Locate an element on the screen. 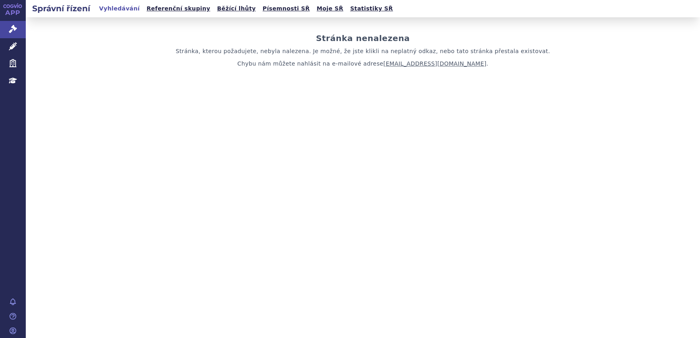 The width and height of the screenshot is (700, 338). a: Statistiky SŘ is located at coordinates (371, 8).